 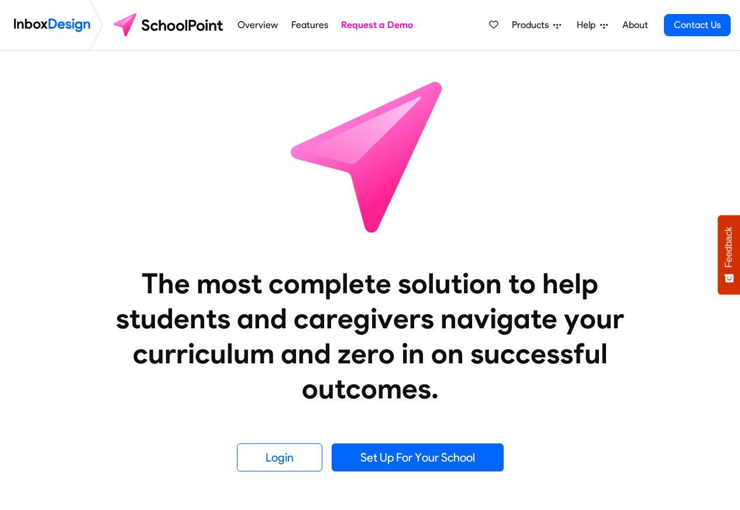 I want to click on a: Products, so click(x=536, y=25).